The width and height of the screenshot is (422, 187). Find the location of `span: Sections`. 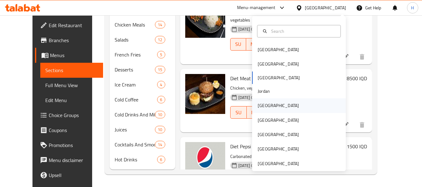

span: Sections is located at coordinates (72, 70).